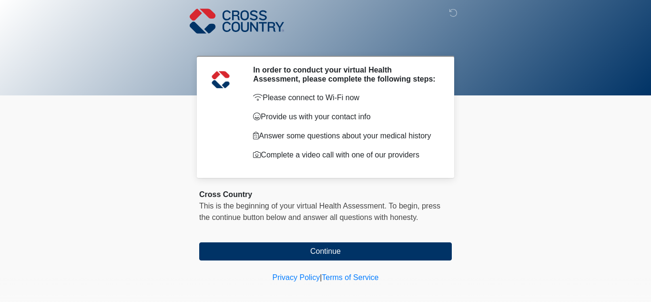  I want to click on a: Privacy Policy, so click(296, 277).